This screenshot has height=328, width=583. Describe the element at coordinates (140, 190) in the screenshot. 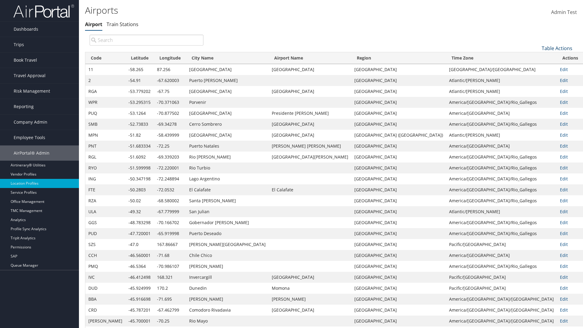

I see `td: -50.2803` at that location.